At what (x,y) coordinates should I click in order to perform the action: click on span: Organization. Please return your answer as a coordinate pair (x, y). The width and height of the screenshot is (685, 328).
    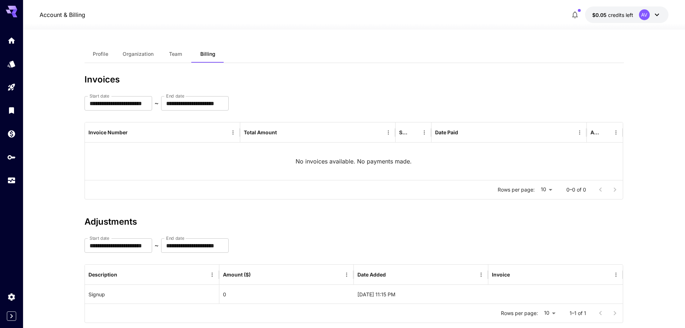
    Looking at the image, I should click on (138, 54).